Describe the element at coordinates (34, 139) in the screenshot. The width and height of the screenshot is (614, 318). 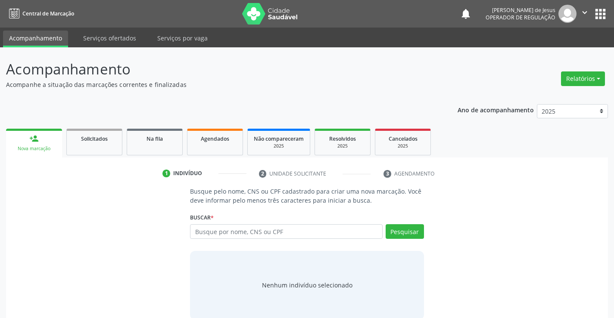
I see `div: person_add` at that location.